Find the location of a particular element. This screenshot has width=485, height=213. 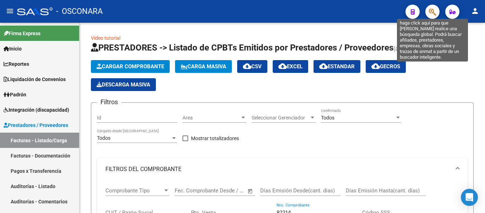

span: Padrón is located at coordinates (15, 94).